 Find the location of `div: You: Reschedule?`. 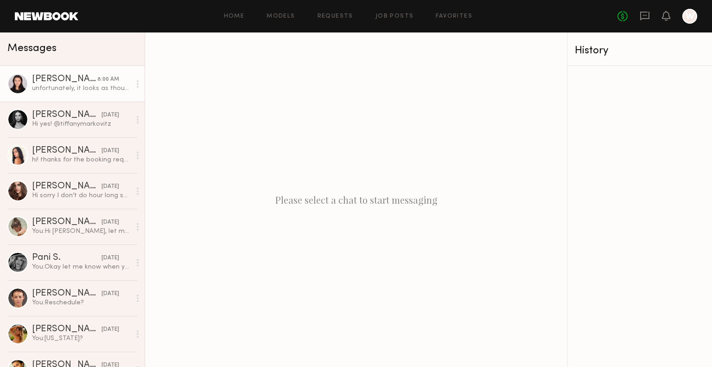

div: You: Reschedule? is located at coordinates (81, 302).